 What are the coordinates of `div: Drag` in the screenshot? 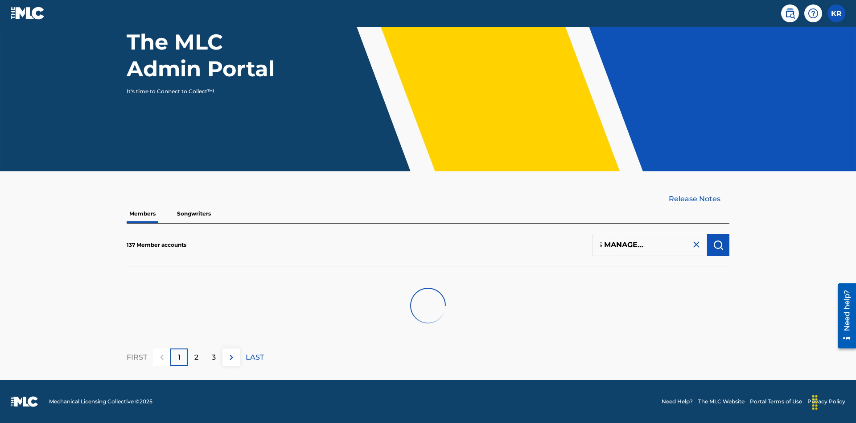 It's located at (815, 402).